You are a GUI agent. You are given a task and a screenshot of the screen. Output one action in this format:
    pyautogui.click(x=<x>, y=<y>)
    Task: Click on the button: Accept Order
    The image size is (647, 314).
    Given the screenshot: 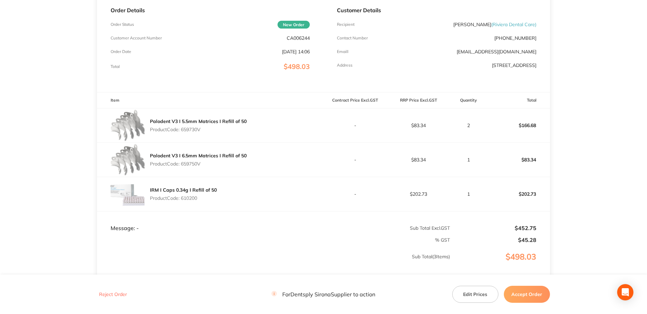 What is the action you would take?
    pyautogui.click(x=527, y=294)
    